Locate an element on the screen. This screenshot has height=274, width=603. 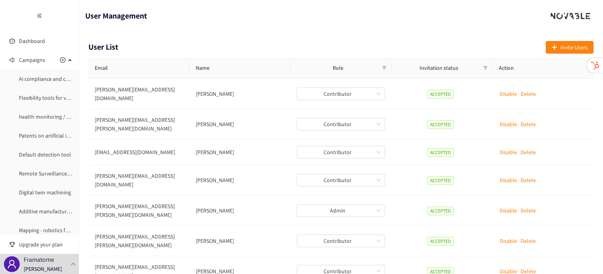
span: Campaigns is located at coordinates (32, 60).